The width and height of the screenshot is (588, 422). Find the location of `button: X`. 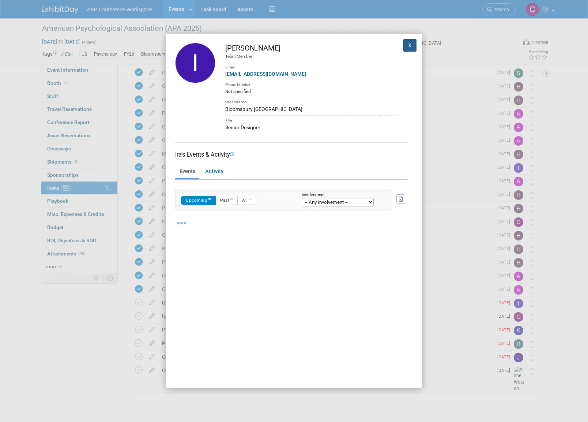

button: X is located at coordinates (410, 45).